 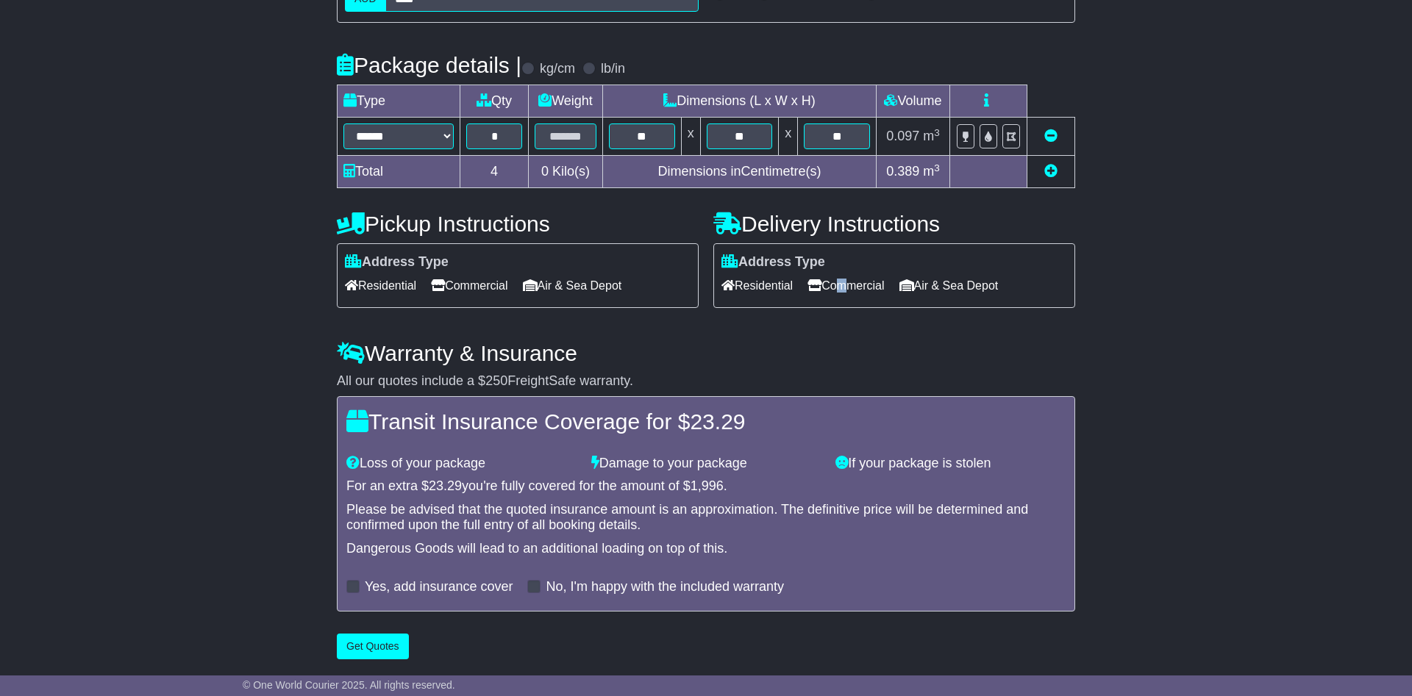 I want to click on td: Type, so click(x=399, y=101).